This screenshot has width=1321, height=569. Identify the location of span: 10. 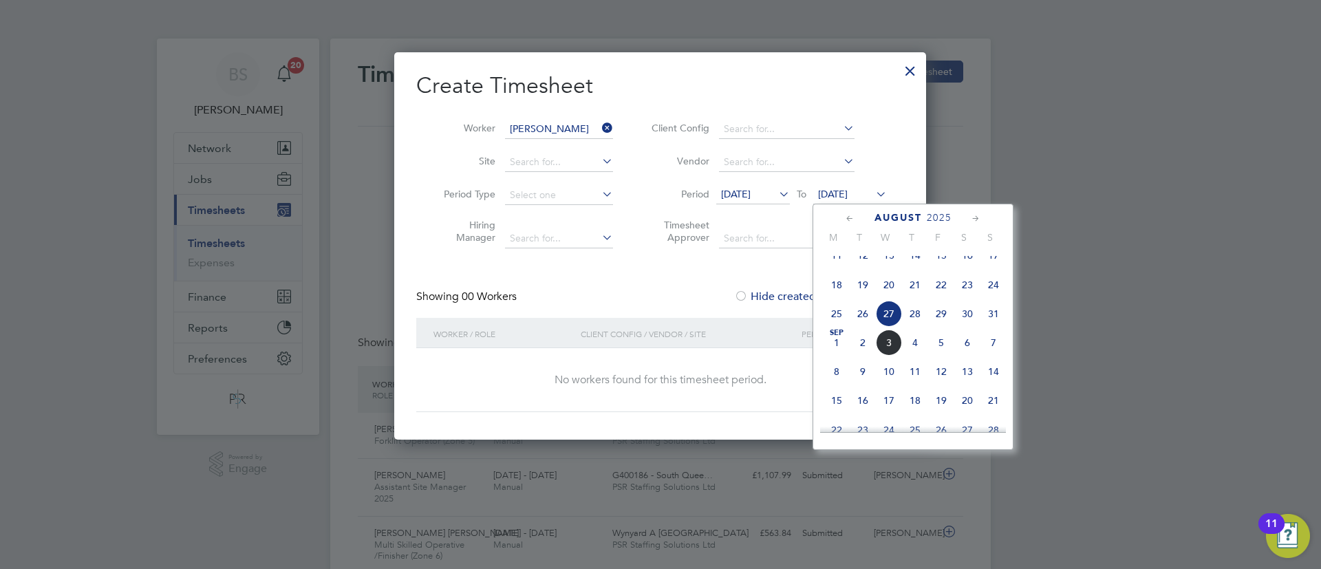
(889, 372).